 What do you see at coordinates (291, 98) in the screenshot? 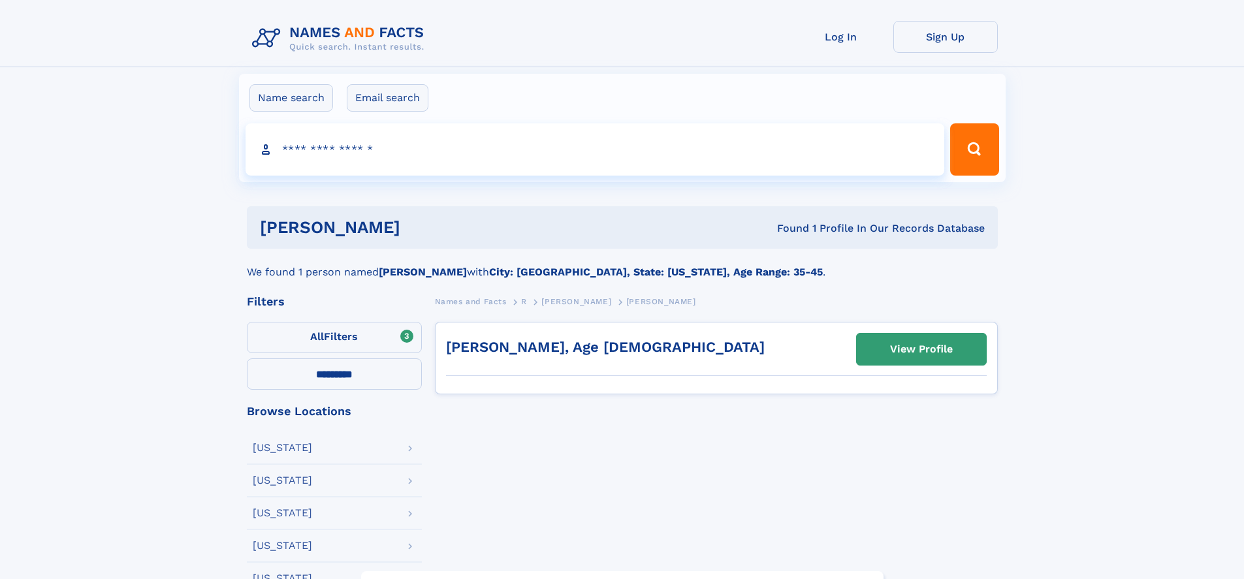
I see `label: Name search` at bounding box center [291, 98].